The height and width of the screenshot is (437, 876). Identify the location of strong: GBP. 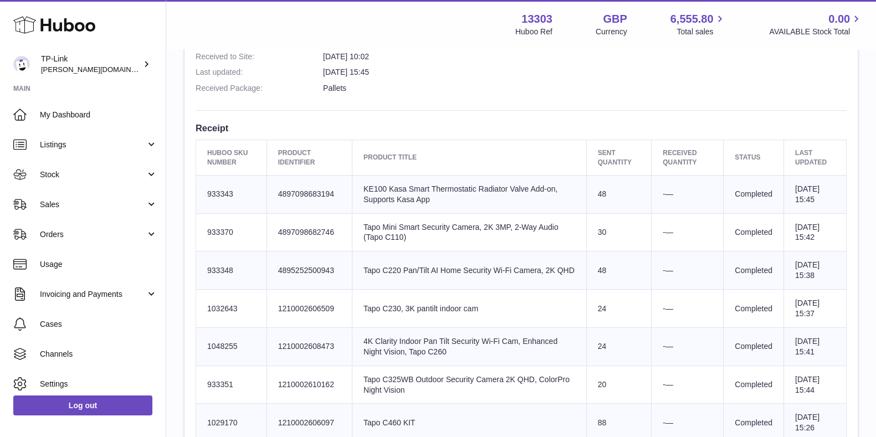
(614, 19).